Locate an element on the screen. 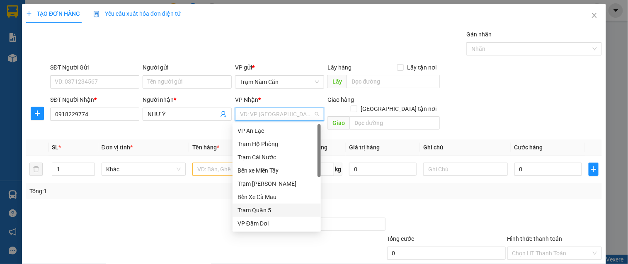  span: Đơn vị tính is located at coordinates (117, 148).